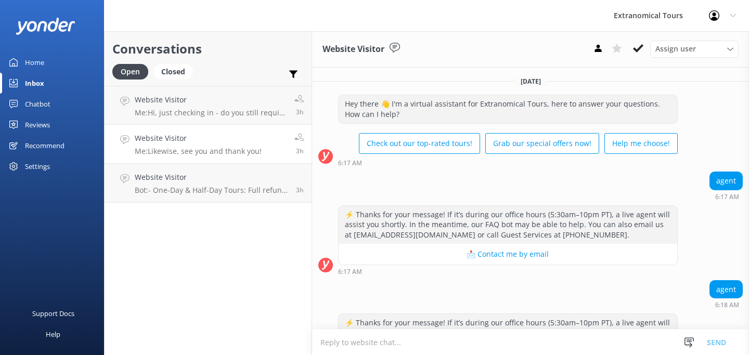 This screenshot has width=749, height=355. I want to click on textarea: To enrich screen reader interactions, please activate Accessibility in Grammarly extension settings, so click(531, 342).